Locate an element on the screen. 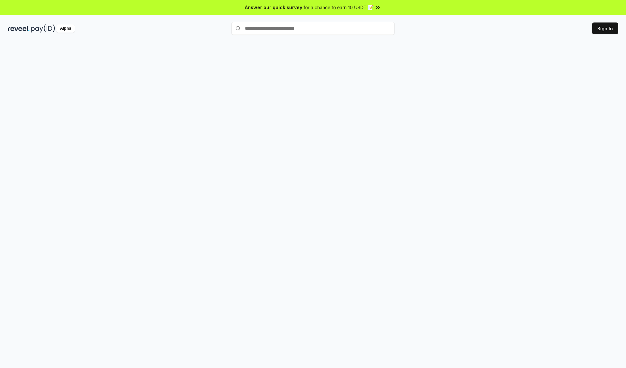 This screenshot has width=626, height=368. span: Answer our quick survey is located at coordinates (273, 7).